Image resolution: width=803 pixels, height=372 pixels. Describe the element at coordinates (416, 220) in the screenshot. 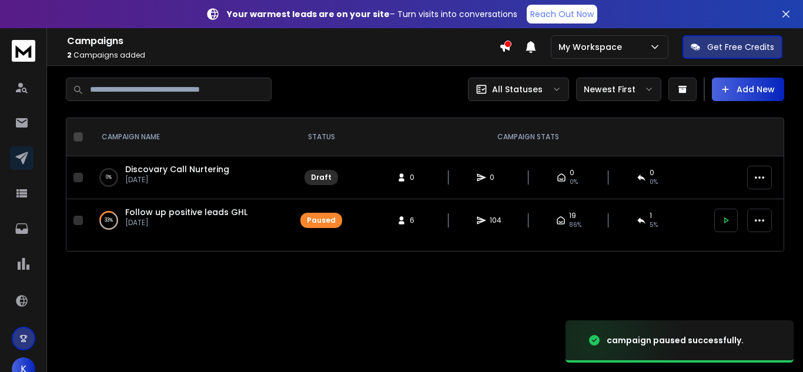

I see `span: 6` at that location.